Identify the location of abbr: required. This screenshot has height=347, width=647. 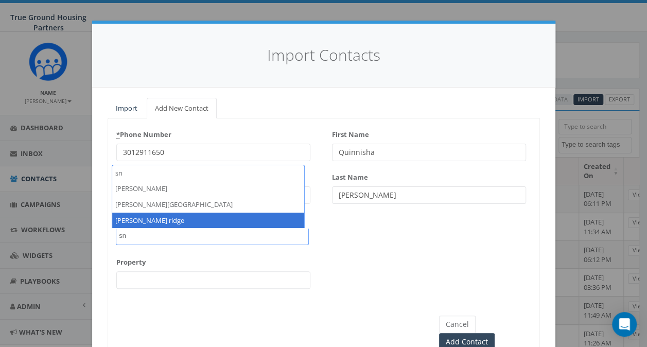
(118, 134).